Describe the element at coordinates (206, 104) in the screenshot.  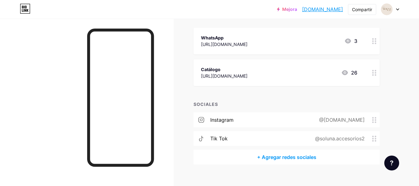
I see `font: SOCIALES` at that location.